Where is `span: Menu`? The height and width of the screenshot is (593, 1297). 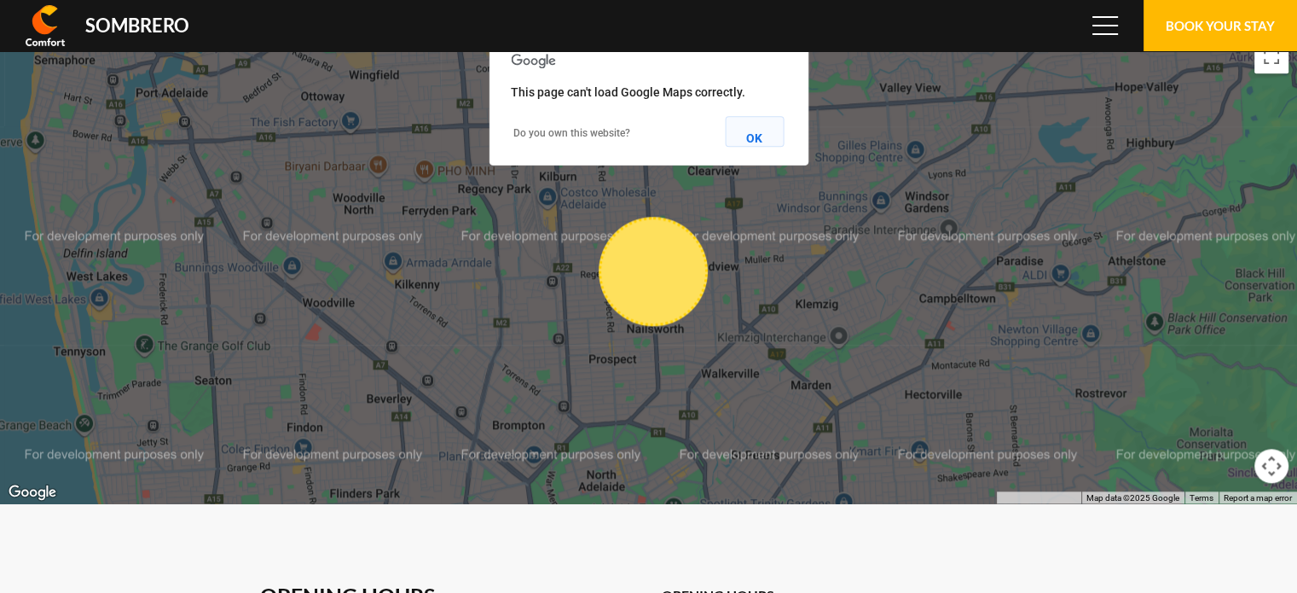 span: Menu is located at coordinates (1105, 26).